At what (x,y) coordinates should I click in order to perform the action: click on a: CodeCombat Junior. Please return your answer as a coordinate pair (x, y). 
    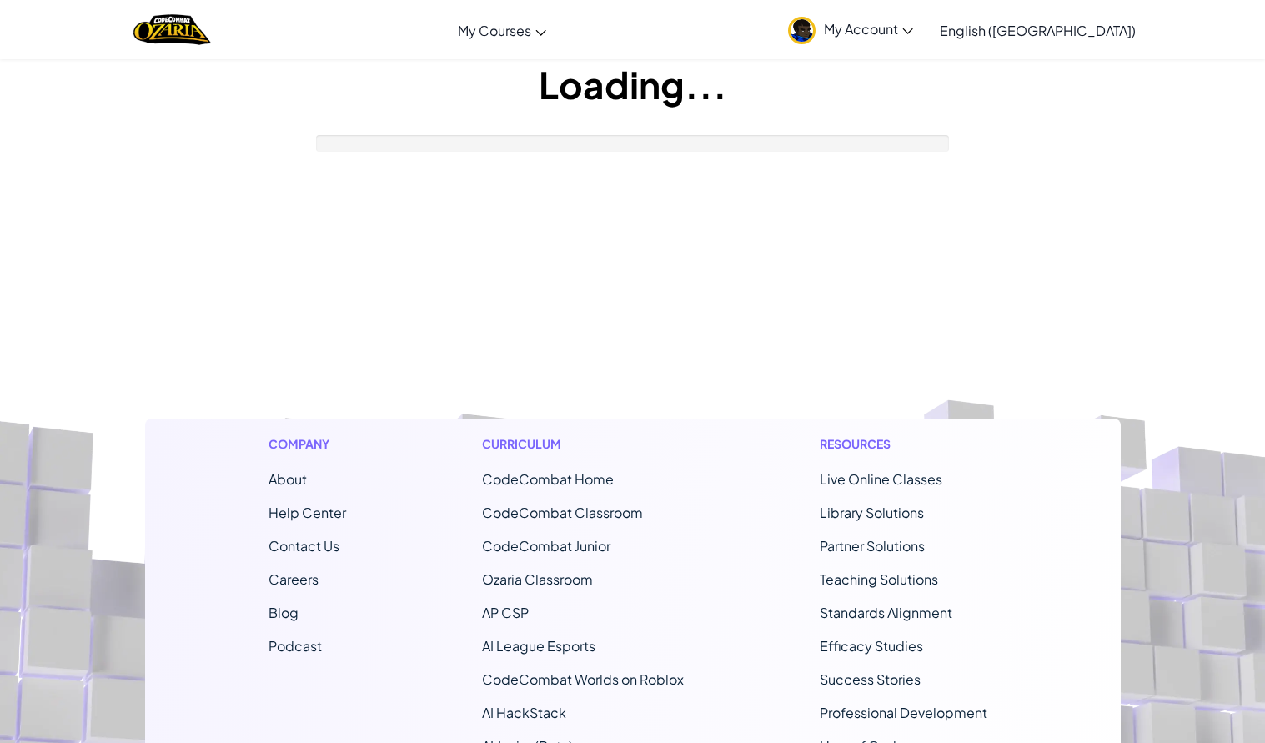
    Looking at the image, I should click on (546, 545).